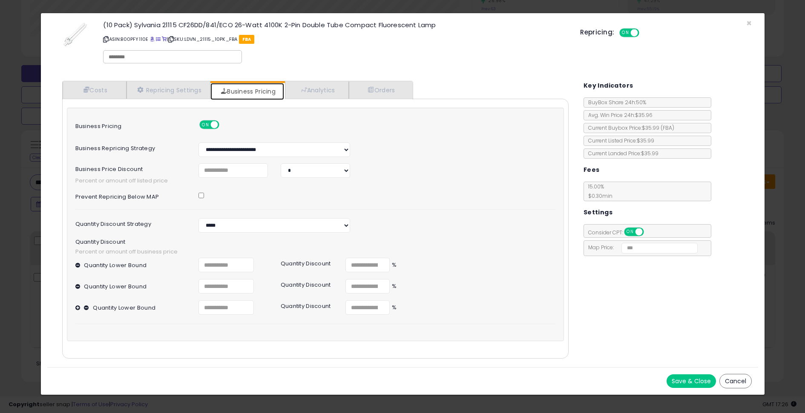 The height and width of the screenshot is (413, 805). I want to click on span: $0.30 min, so click(598, 196).